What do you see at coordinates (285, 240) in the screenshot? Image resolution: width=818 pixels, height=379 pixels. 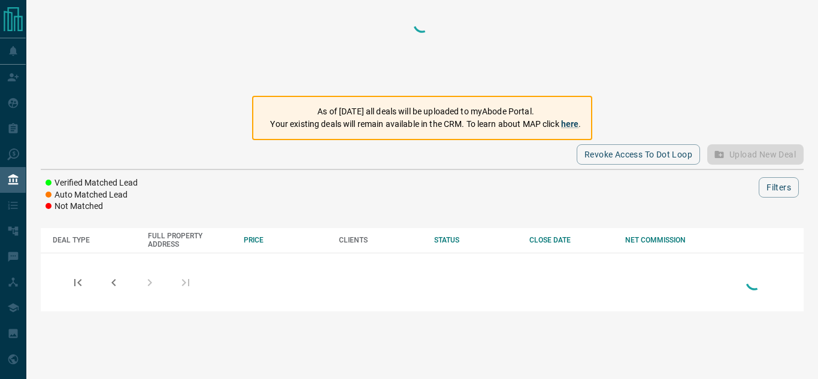 I see `div: PRICE` at bounding box center [285, 240].